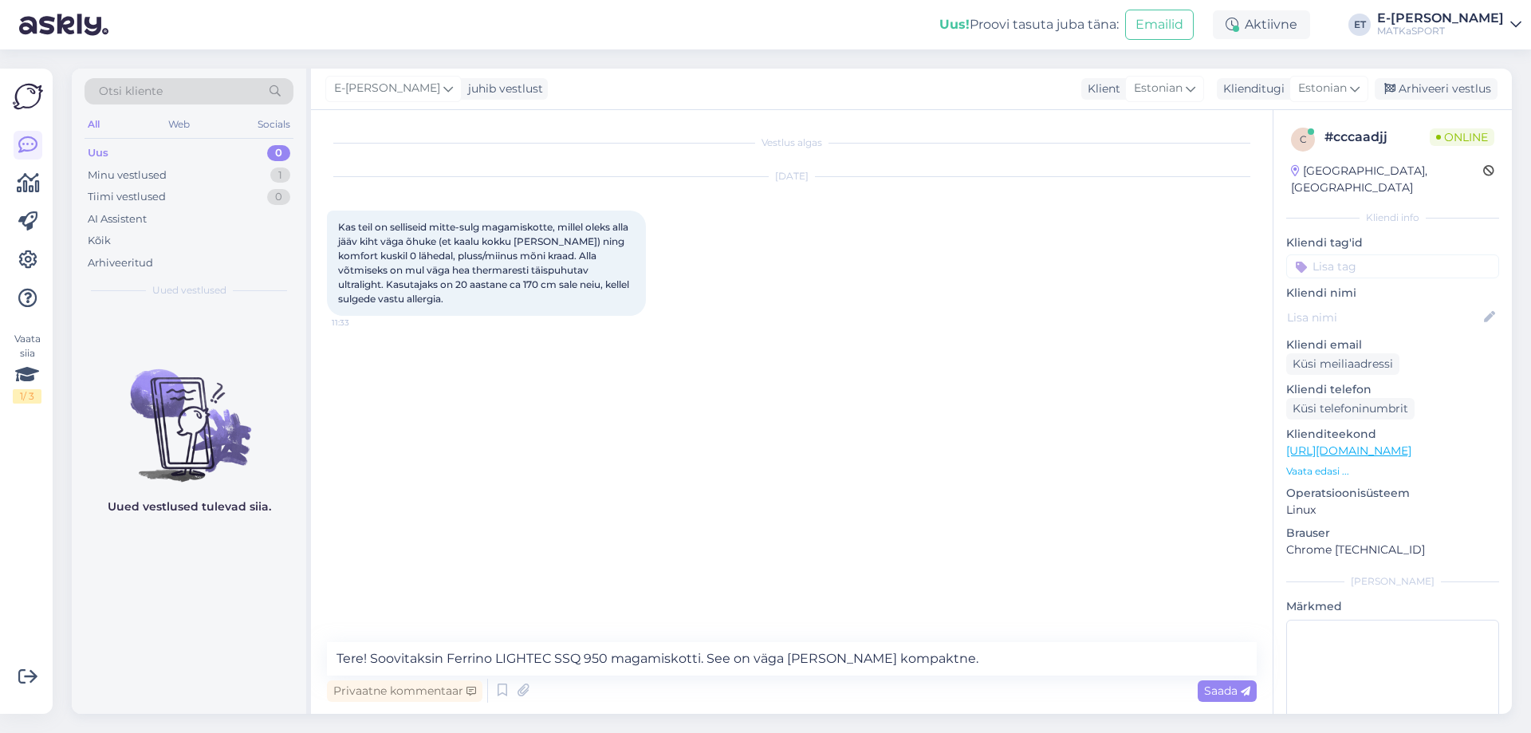 This screenshot has width=1531, height=733. What do you see at coordinates (189, 506) in the screenshot?
I see `p: Uued vestlused tulevad siia.` at bounding box center [189, 506].